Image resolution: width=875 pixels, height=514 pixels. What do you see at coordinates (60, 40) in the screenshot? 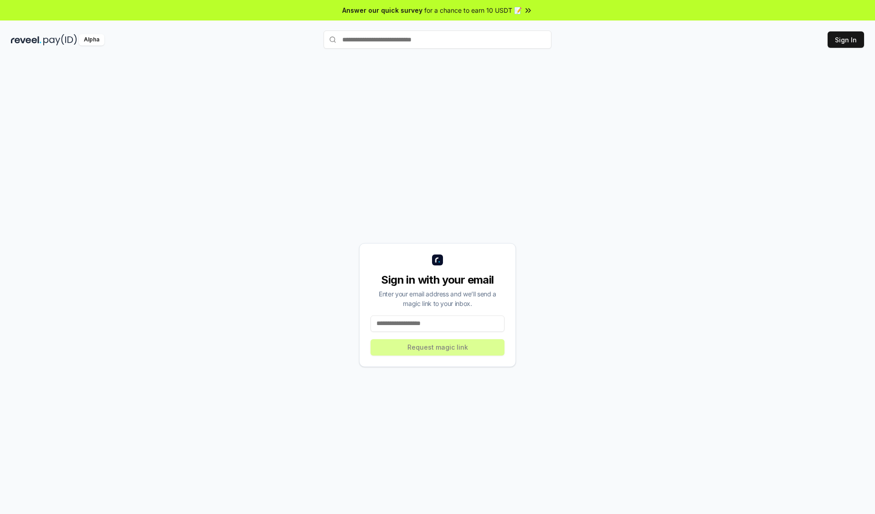
I see `img: pay_id` at bounding box center [60, 40].